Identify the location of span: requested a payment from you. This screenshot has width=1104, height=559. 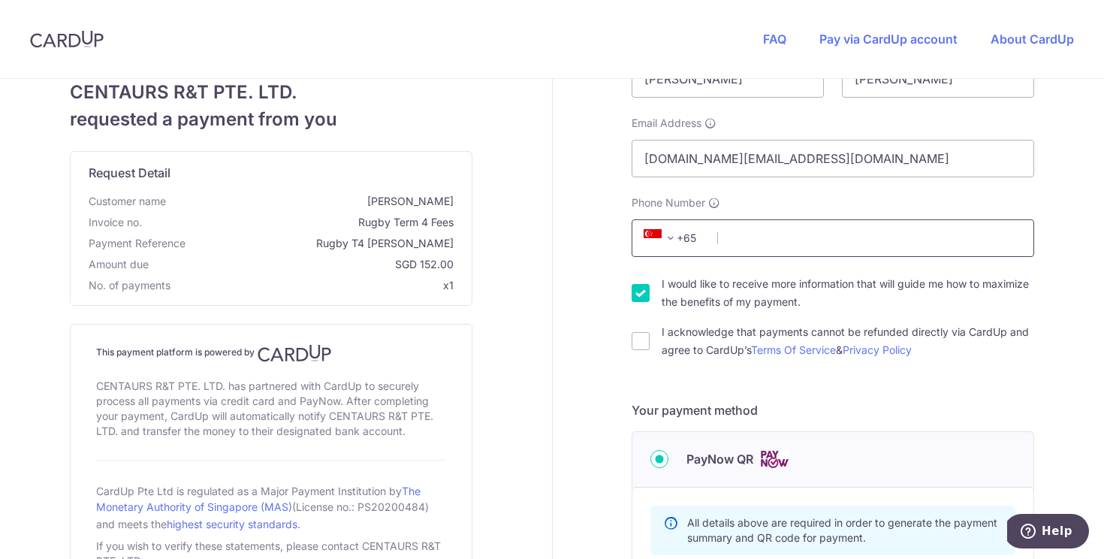
(271, 119).